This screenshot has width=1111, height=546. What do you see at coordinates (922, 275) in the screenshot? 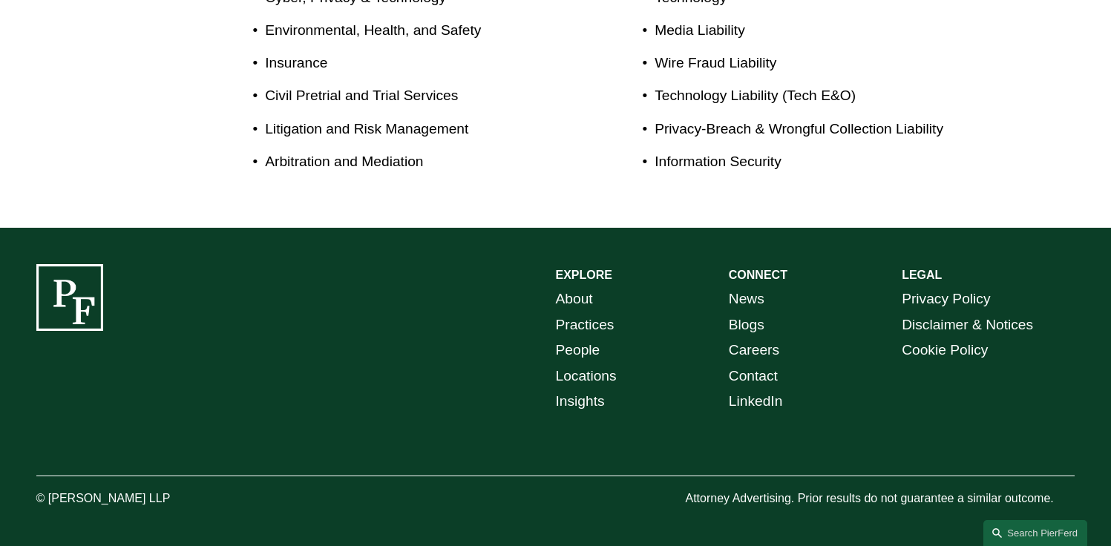
I see `strong: LEGAL` at bounding box center [922, 275].